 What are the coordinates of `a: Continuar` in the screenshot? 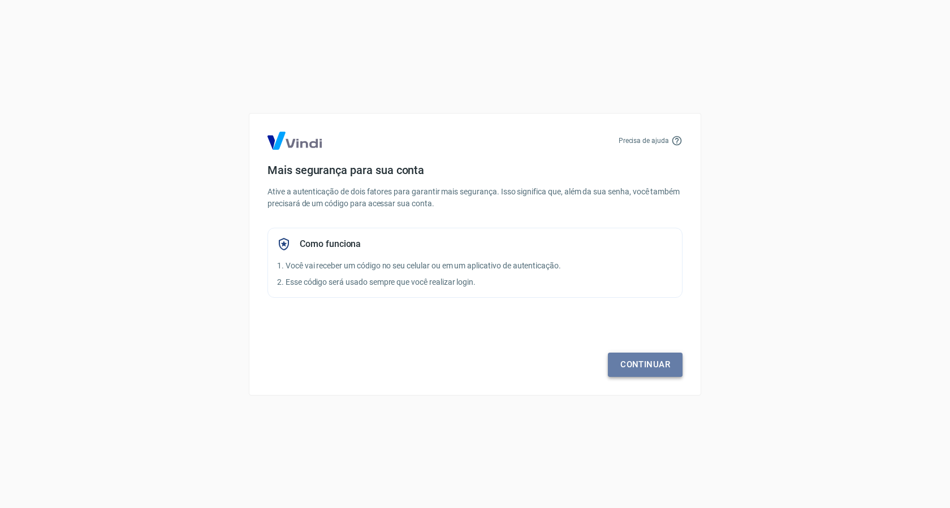 It's located at (645, 365).